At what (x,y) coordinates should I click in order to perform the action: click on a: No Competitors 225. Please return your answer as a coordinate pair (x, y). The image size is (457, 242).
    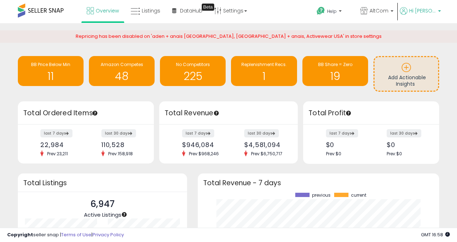
    Looking at the image, I should click on (193, 71).